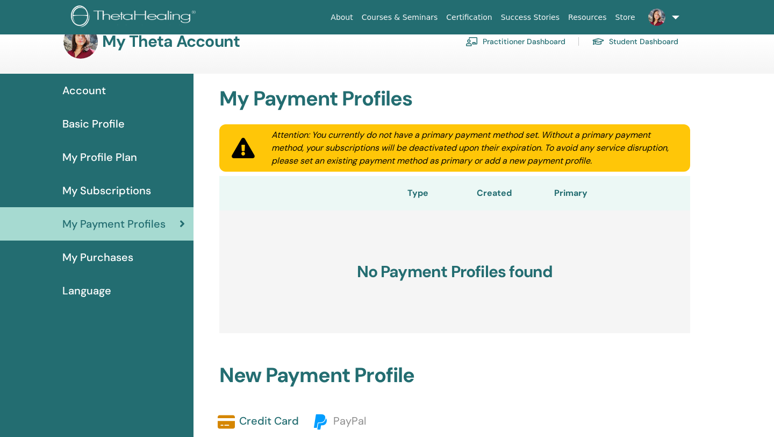 Image resolution: width=774 pixels, height=437 pixels. What do you see at coordinates (455, 99) in the screenshot?
I see `h2: My Payment Profiles` at bounding box center [455, 99].